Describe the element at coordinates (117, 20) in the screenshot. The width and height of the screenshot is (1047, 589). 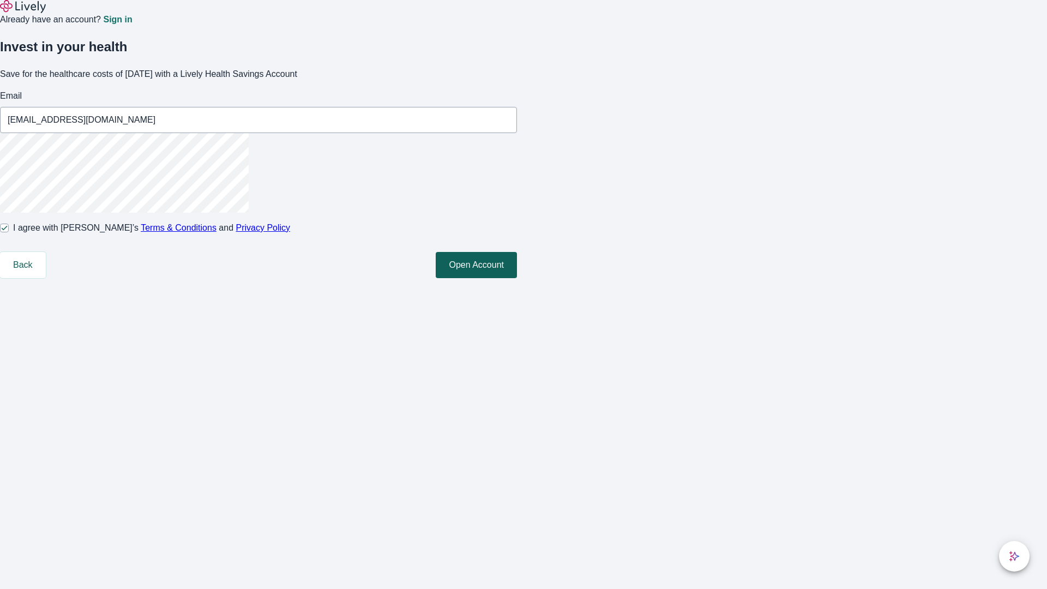
I see `div: Sign in` at that location.